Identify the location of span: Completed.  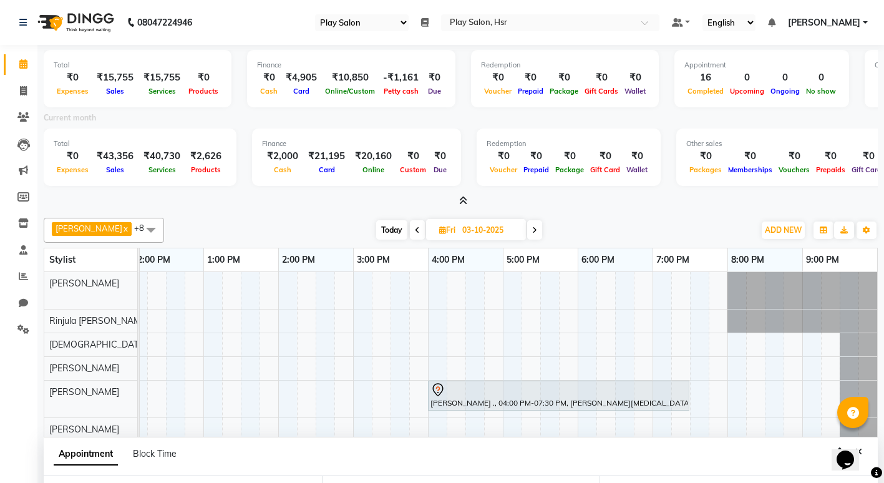
(706, 91).